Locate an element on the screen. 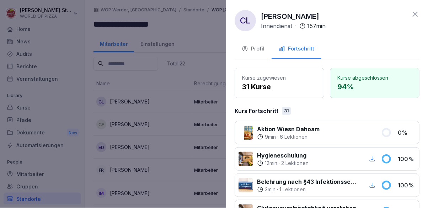  div: 31 is located at coordinates (286, 111).